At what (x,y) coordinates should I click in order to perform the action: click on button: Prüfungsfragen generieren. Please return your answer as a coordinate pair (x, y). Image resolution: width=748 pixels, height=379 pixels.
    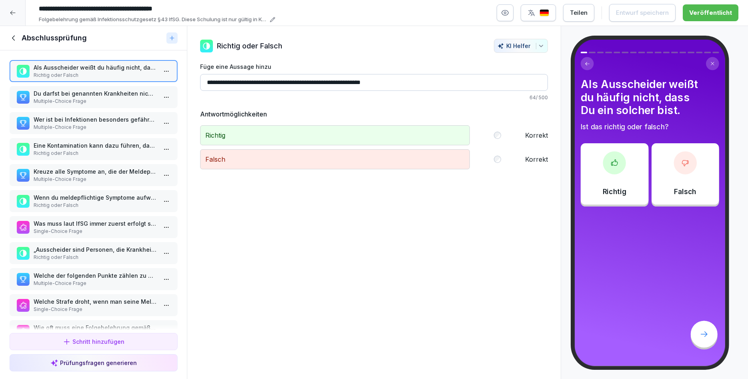
    Looking at the image, I should click on (93, 363).